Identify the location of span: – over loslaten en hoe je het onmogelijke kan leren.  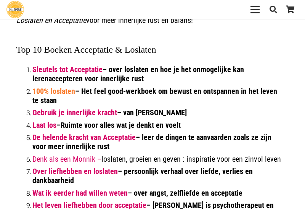
(138, 74).